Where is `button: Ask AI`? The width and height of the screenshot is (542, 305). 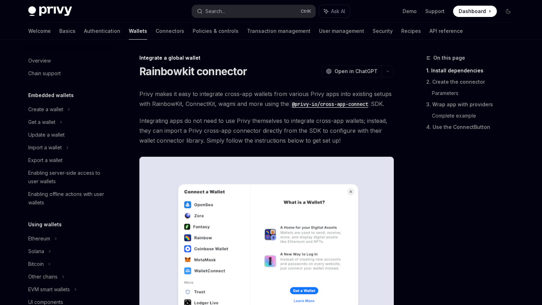
button: Ask AI is located at coordinates (334, 11).